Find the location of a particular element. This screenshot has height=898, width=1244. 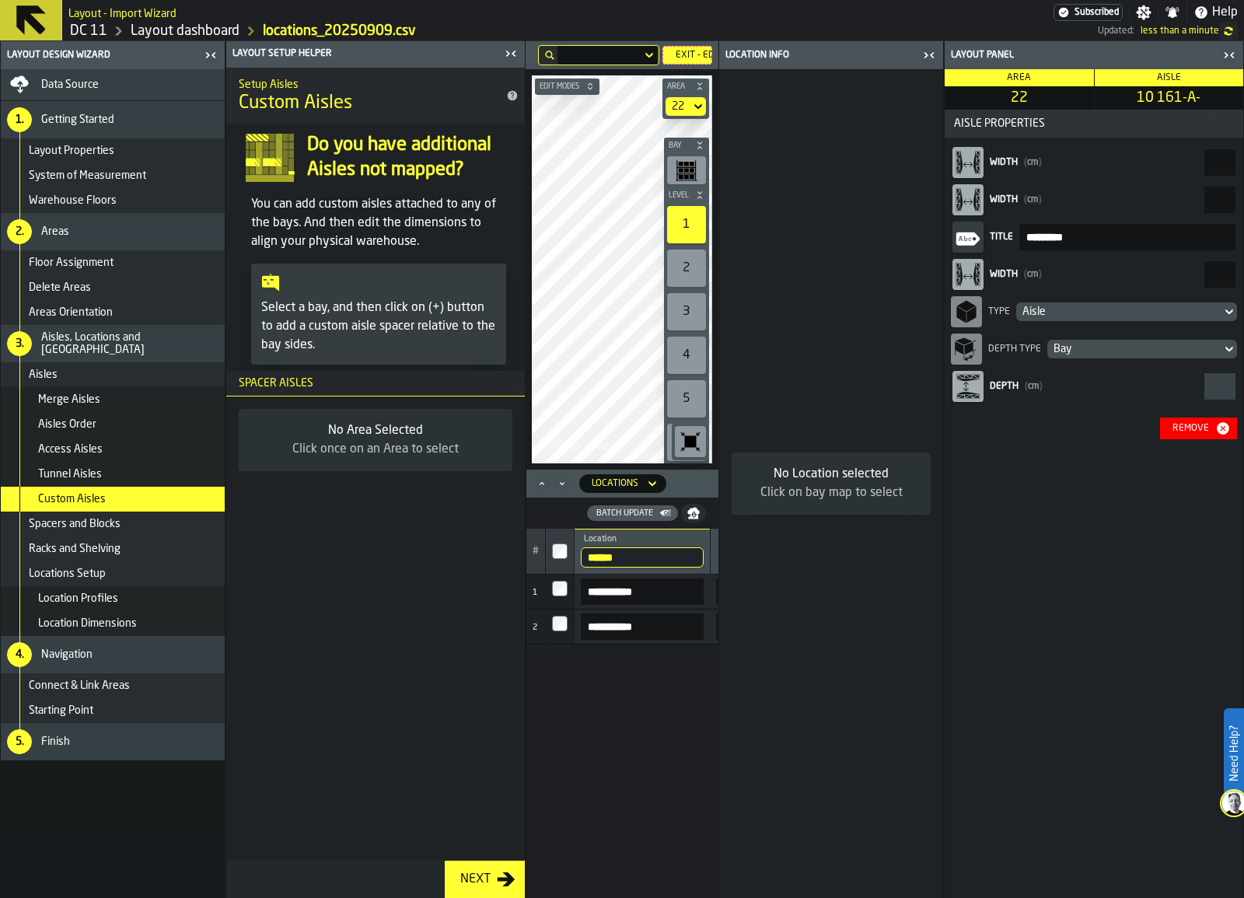

div: title-Custom Aisles is located at coordinates (376, 96).